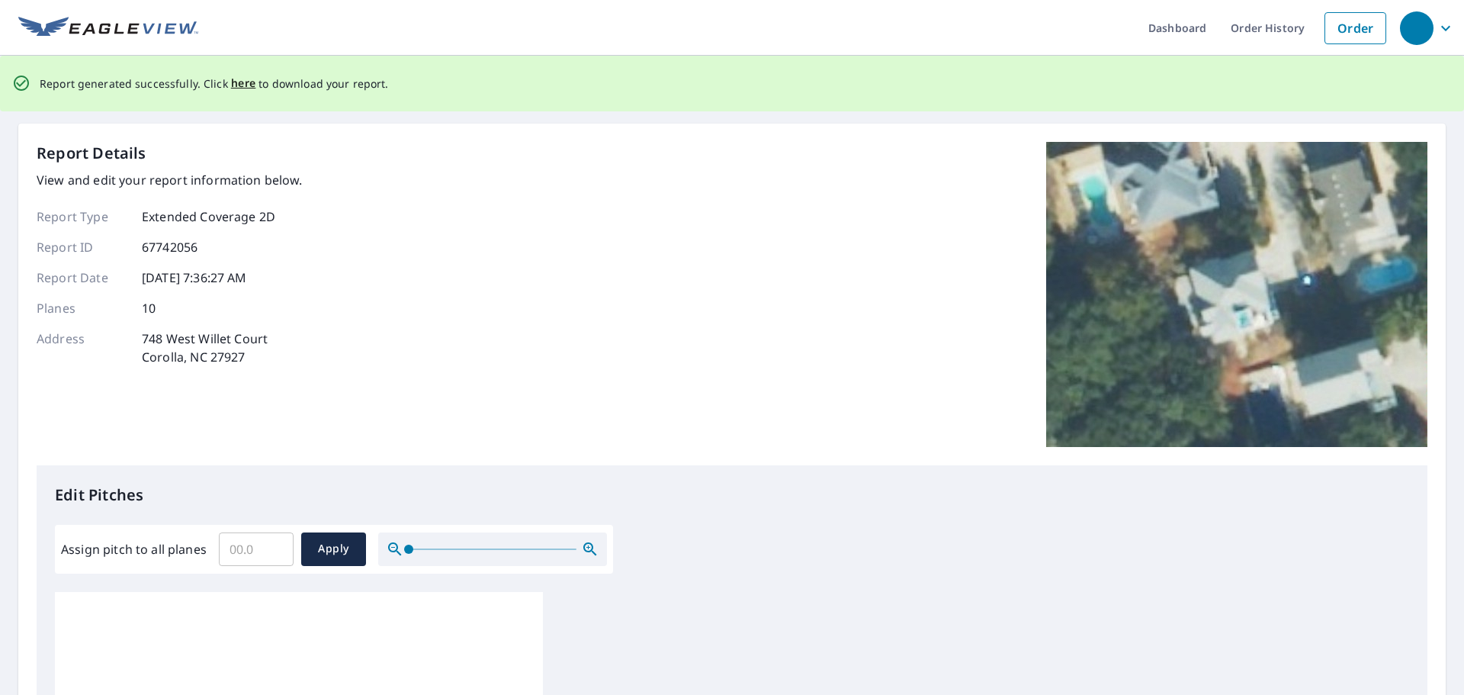  Describe the element at coordinates (82, 308) in the screenshot. I see `p: Planes` at that location.